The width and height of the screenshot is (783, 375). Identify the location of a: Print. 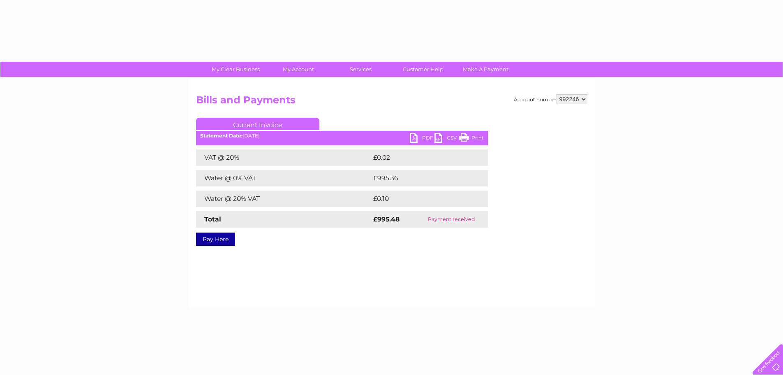
(472, 139).